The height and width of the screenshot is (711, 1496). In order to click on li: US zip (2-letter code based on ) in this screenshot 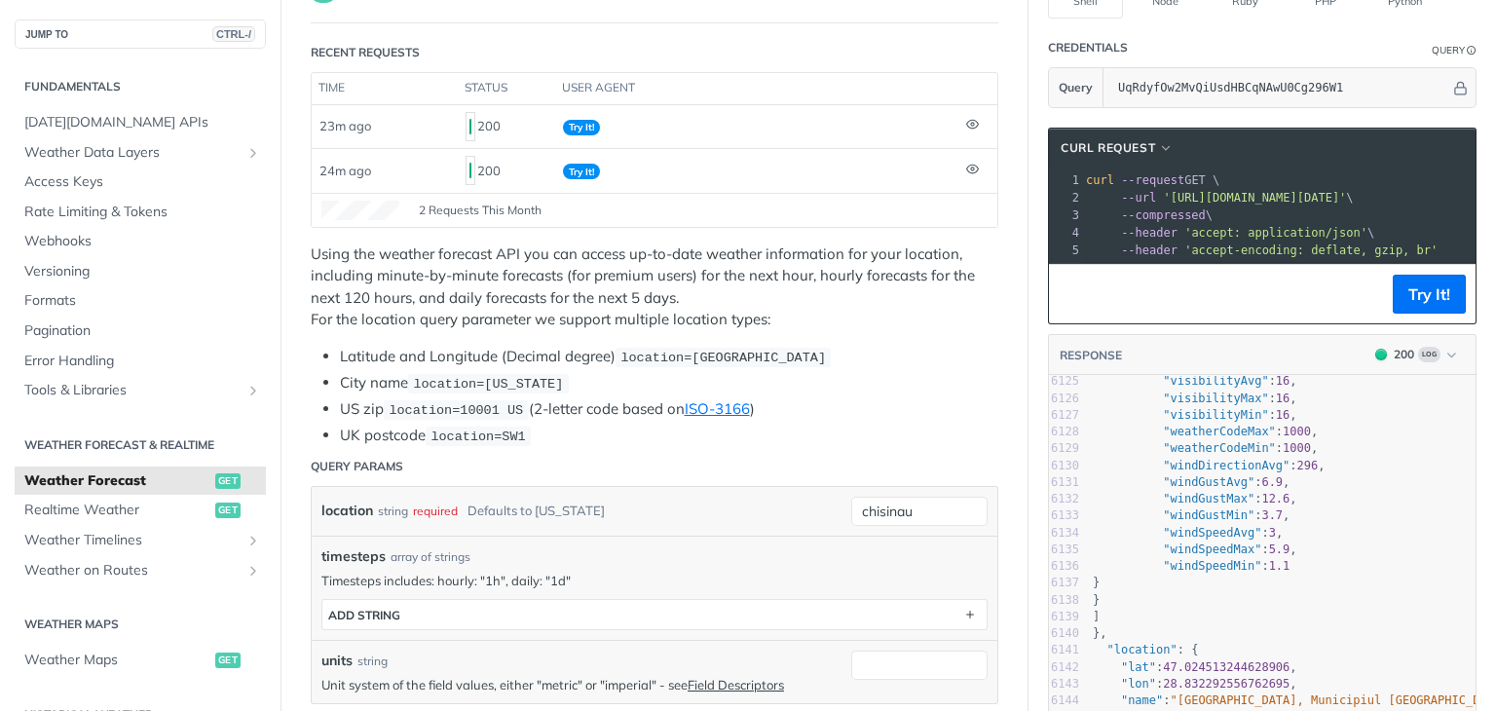, I will do `click(669, 409)`.